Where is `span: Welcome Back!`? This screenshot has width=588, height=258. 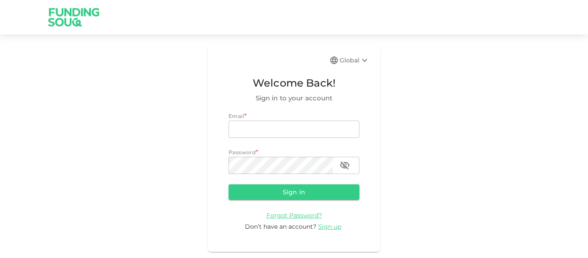
span: Welcome Back! is located at coordinates (294, 83).